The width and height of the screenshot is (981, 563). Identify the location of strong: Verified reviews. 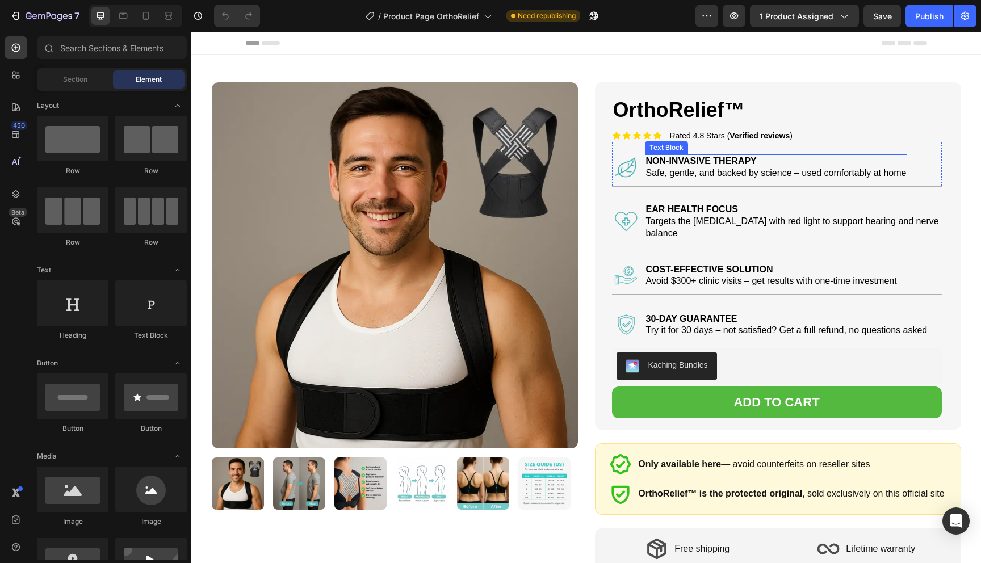
(569, 104).